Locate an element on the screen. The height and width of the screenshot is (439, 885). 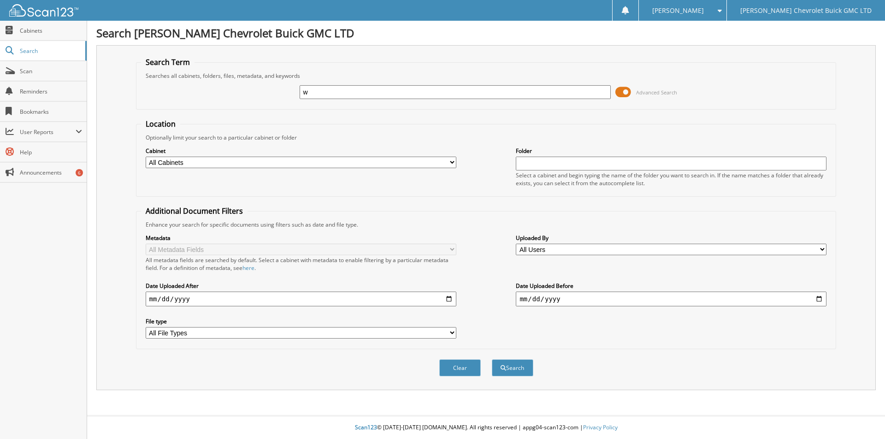
div: Select a cabinet and begin typing the name of the folder you want to search in. If the name match... is located at coordinates (671, 179).